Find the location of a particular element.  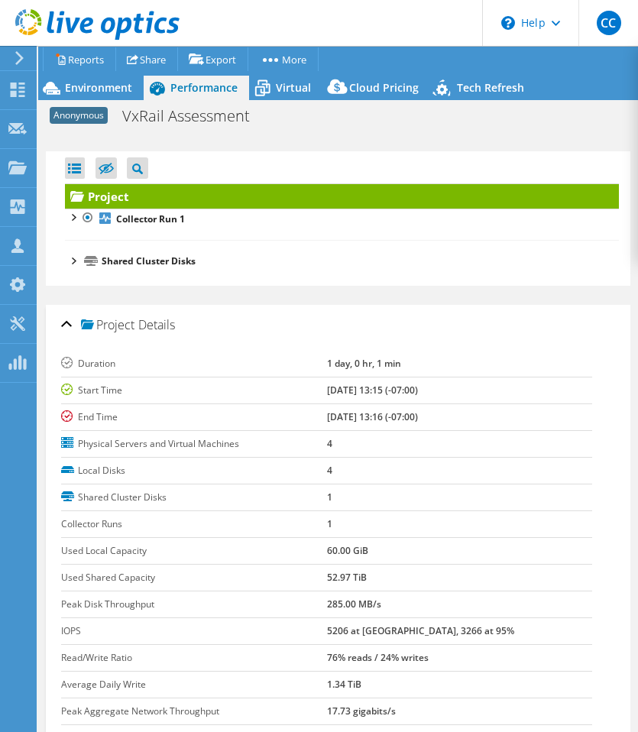

label: Average Daily Write is located at coordinates (194, 684).